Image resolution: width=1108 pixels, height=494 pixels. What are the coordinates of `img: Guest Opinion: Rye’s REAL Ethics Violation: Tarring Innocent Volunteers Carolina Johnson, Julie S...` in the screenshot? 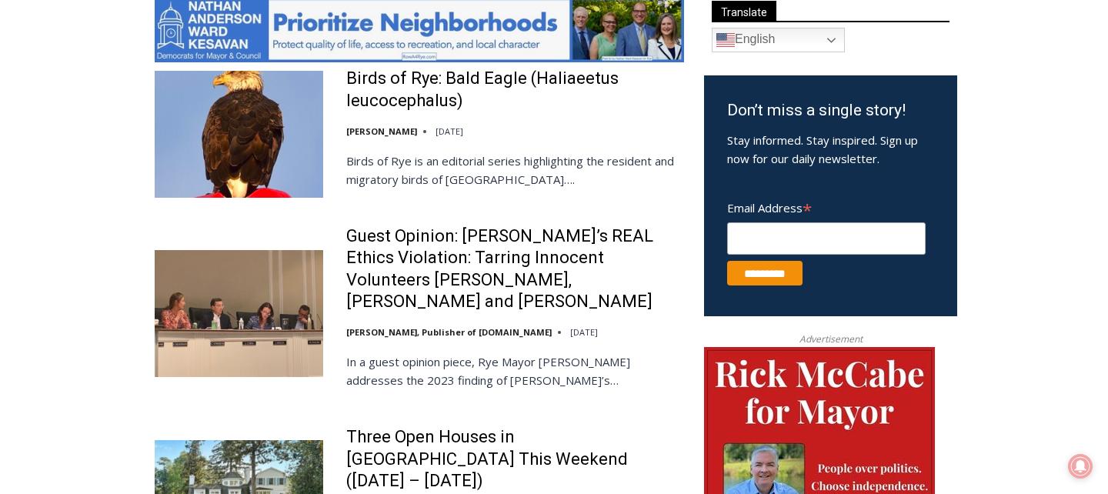 It's located at (239, 313).